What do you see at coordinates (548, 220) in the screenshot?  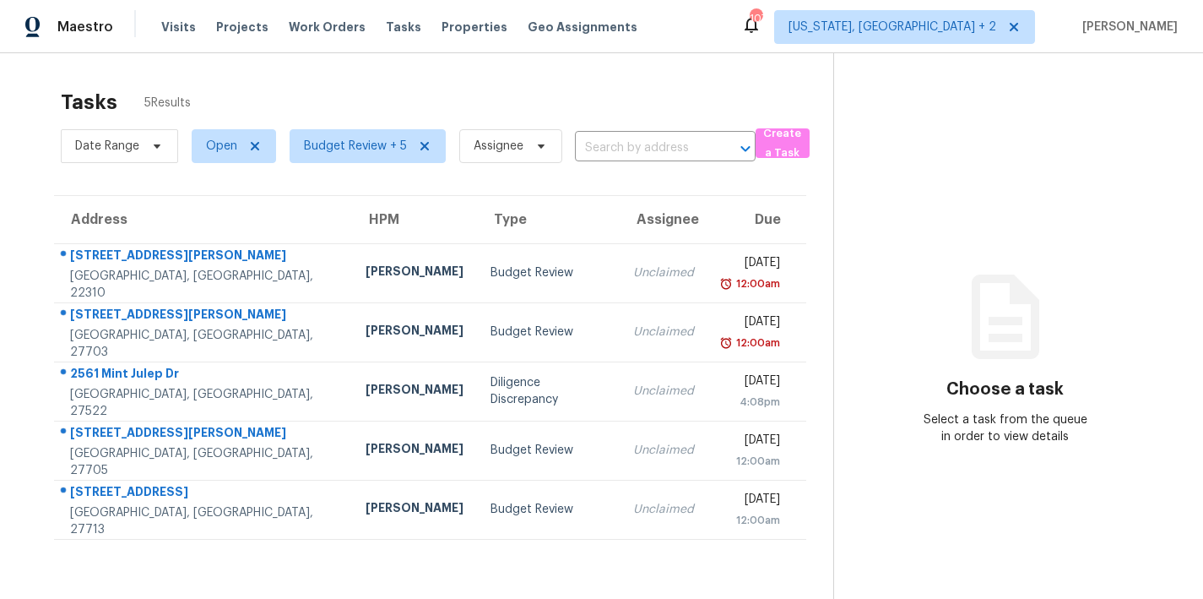 I see `th: Type` at bounding box center [548, 220].